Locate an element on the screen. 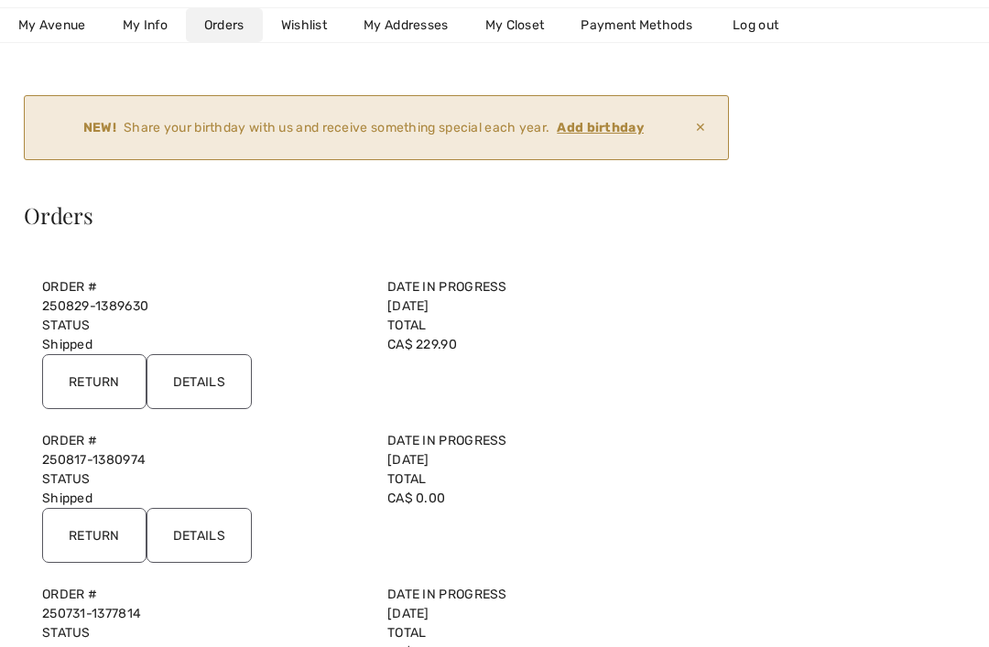 Image resolution: width=989 pixels, height=647 pixels. strong: NEW! is located at coordinates (100, 127).